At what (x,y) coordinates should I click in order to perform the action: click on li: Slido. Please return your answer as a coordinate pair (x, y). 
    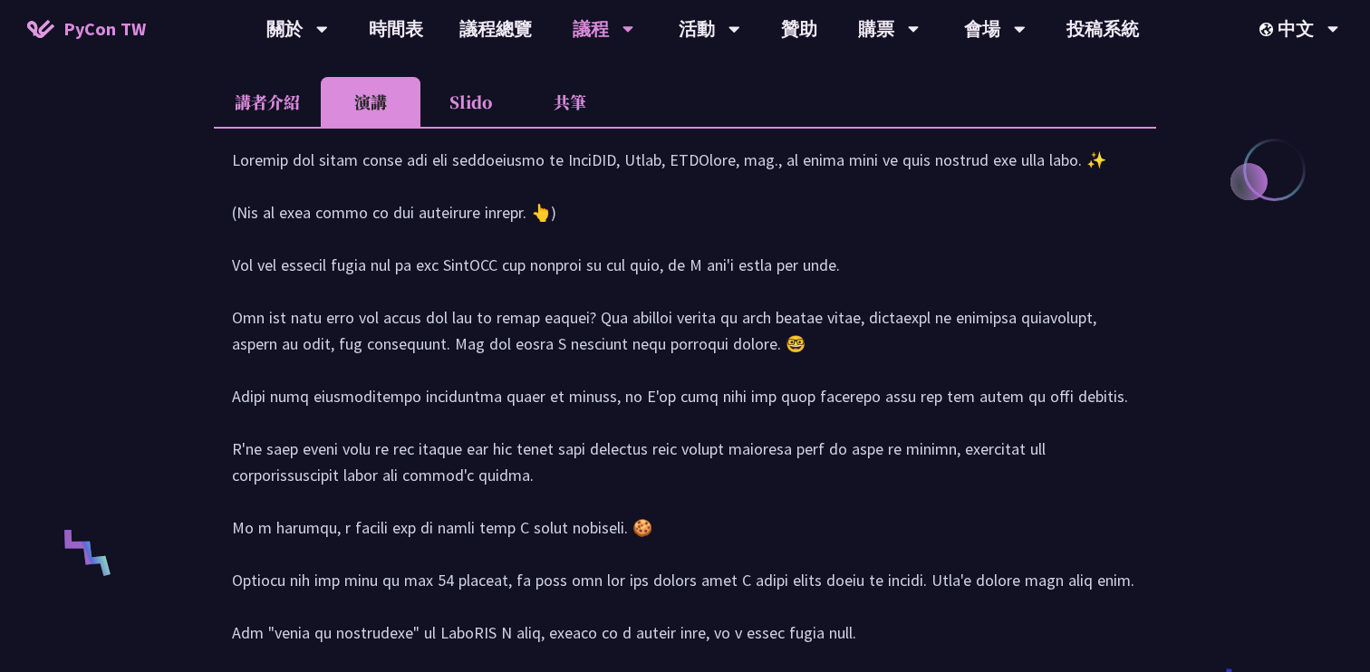
    Looking at the image, I should click on (470, 101).